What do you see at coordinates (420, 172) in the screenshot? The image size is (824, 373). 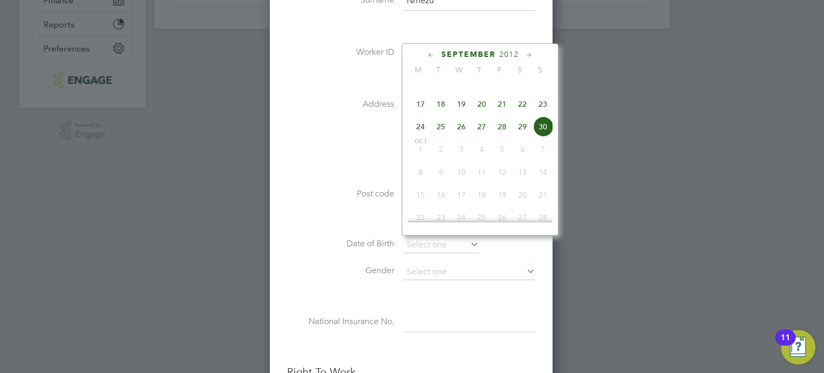 I see `span: 8` at bounding box center [420, 172].